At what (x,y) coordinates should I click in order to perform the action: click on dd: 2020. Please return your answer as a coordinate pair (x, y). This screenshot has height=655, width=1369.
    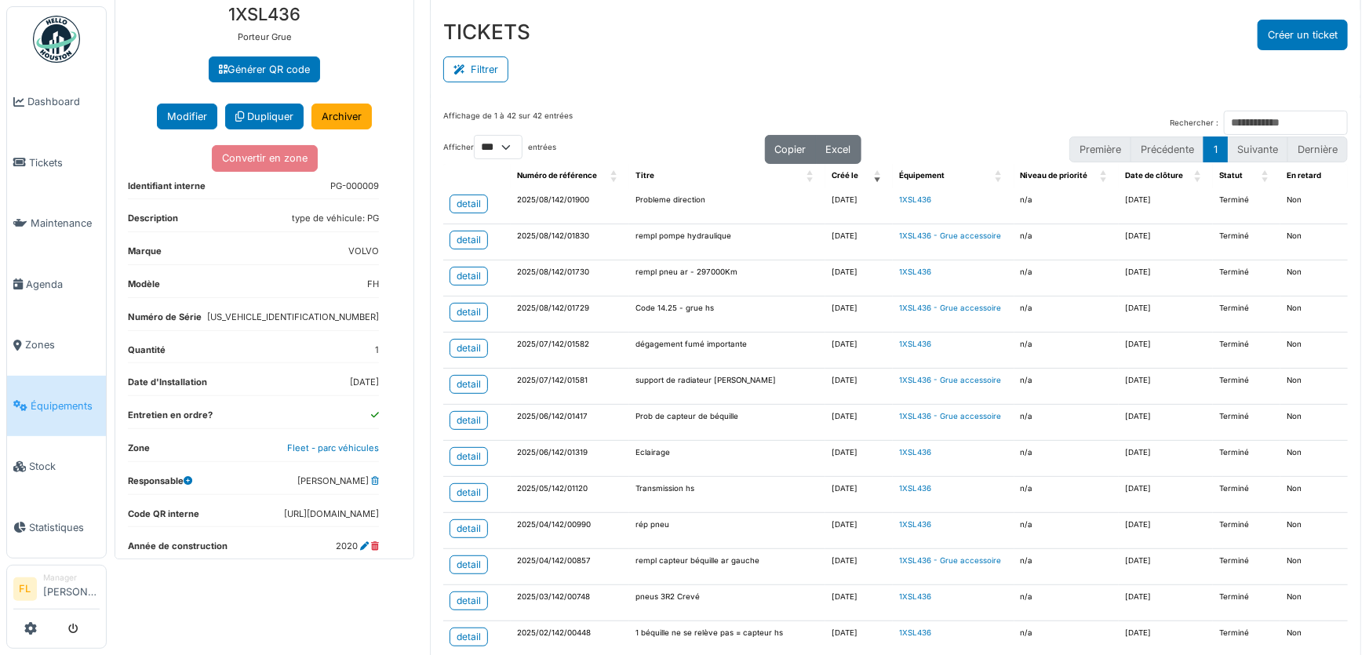
    Looking at the image, I should click on (357, 546).